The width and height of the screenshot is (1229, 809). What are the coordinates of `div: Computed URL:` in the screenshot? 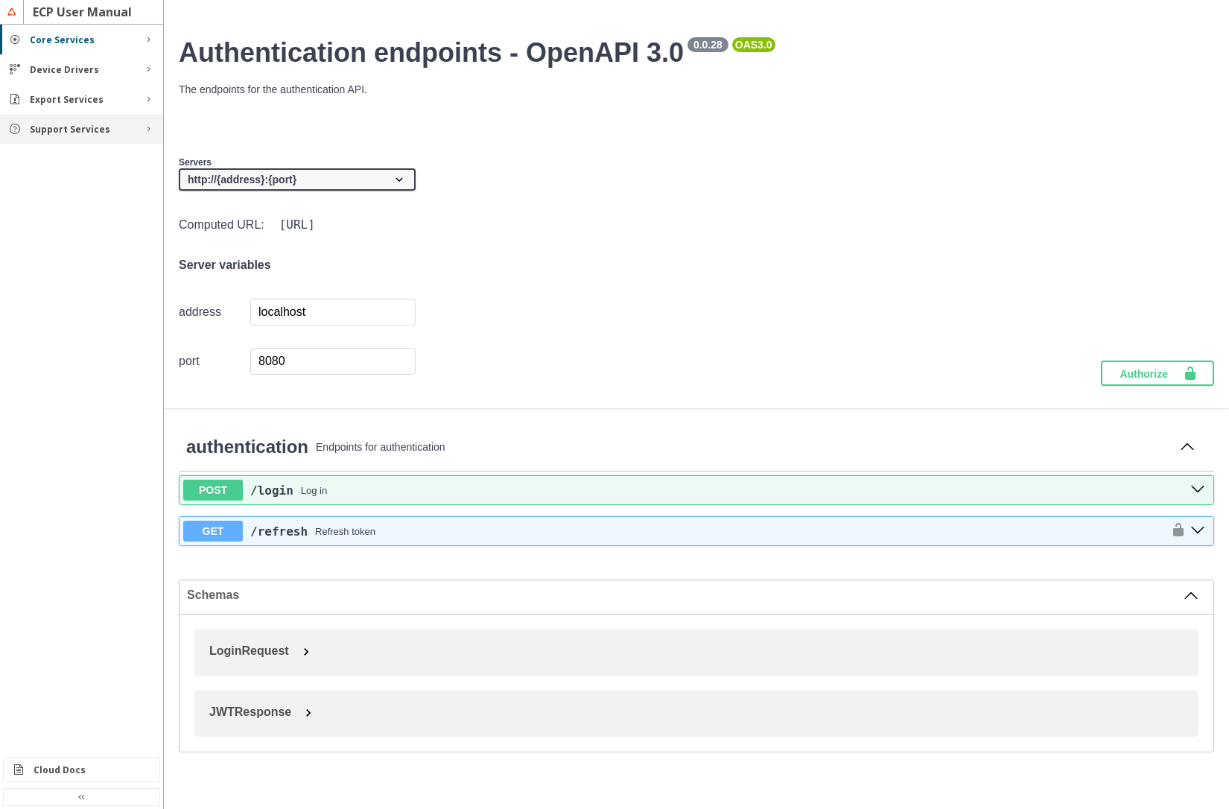 It's located at (297, 224).